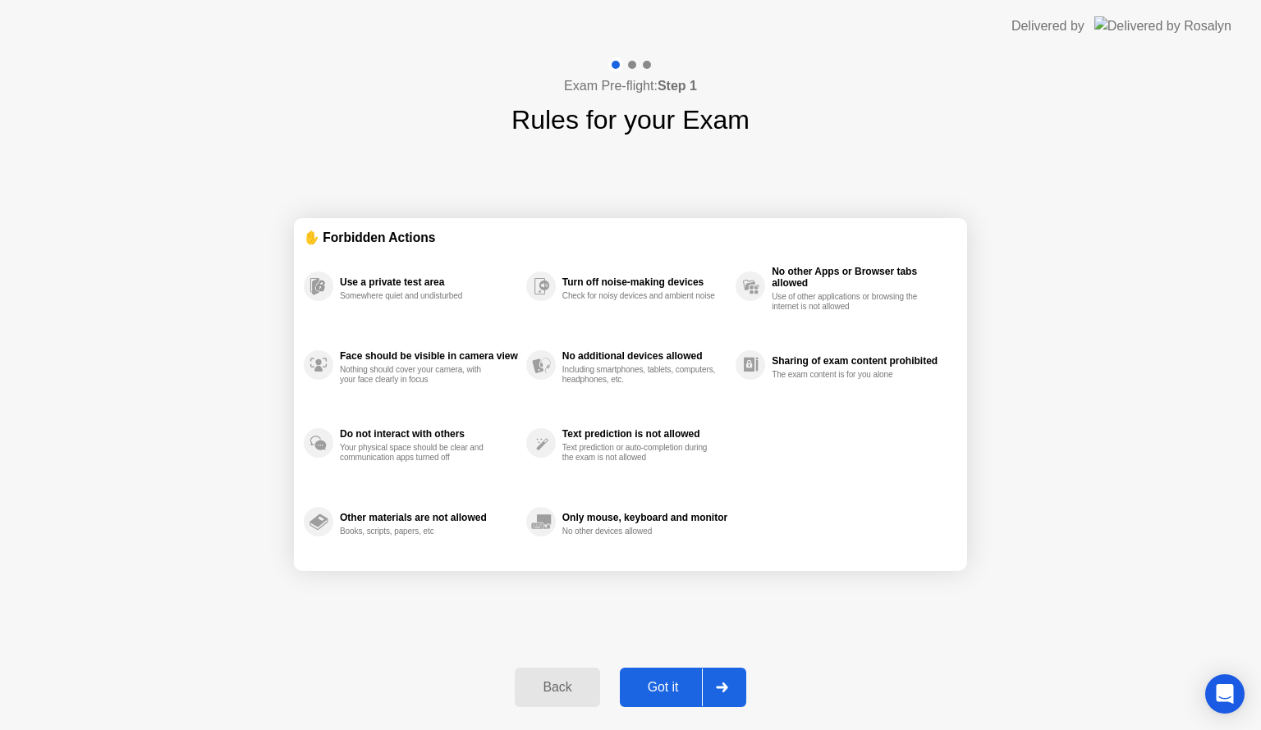 This screenshot has width=1261, height=730. I want to click on div: Text prediction or auto-completion during the exam is not allowed, so click(639, 453).